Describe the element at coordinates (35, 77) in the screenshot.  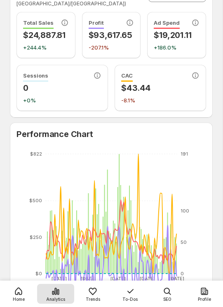
I see `span: Sessions` at that location.